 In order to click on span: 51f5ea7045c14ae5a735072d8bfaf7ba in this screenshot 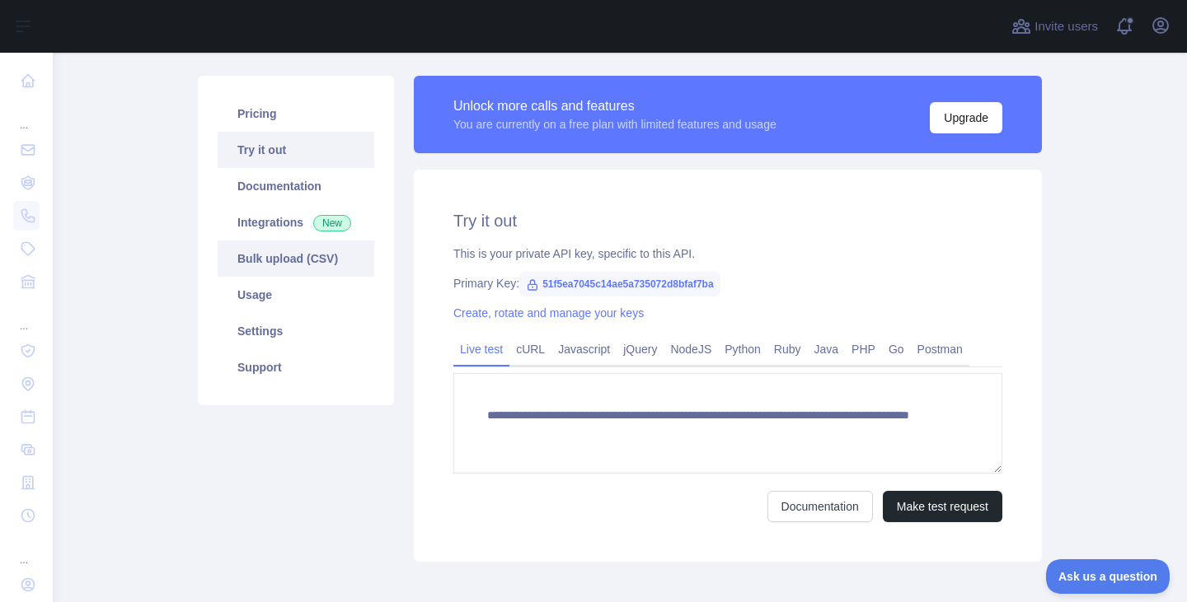, I will do `click(620, 284)`.